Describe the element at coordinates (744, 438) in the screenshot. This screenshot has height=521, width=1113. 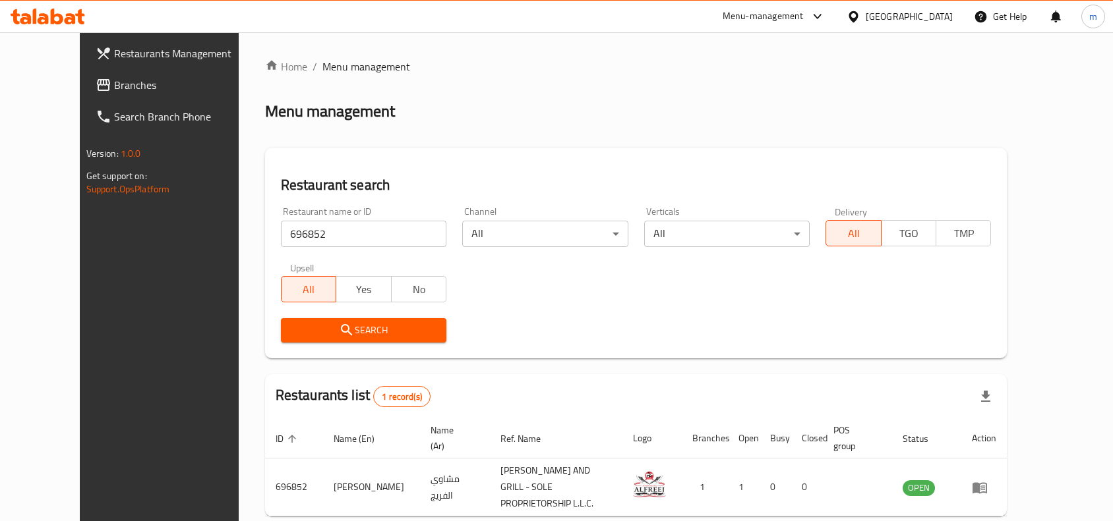
I see `th: Open` at that location.